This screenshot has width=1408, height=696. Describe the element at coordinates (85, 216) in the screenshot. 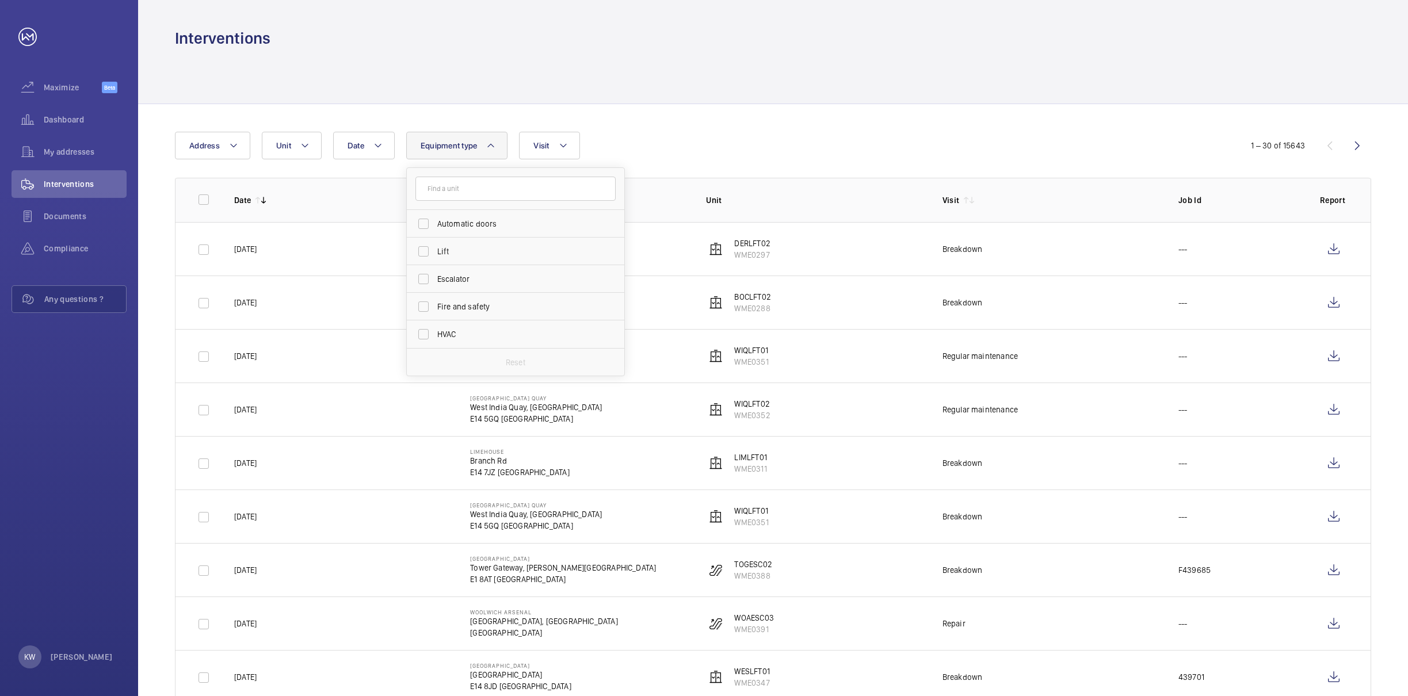

I see `span: Documents` at that location.